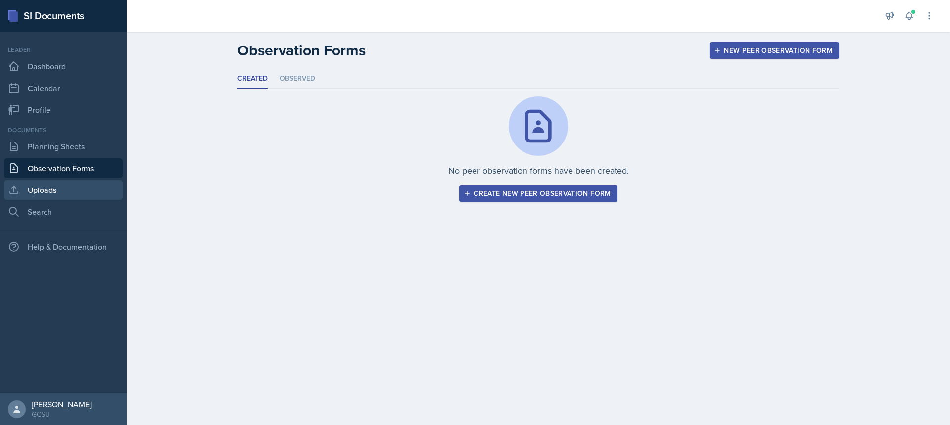  Describe the element at coordinates (538, 194) in the screenshot. I see `div: Create new peer observation form` at that location.